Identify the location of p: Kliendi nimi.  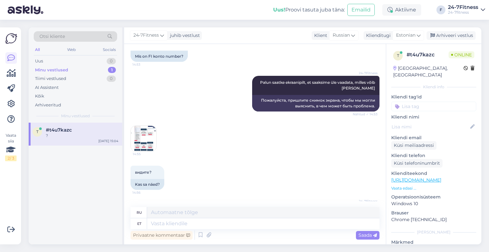
(434, 117).